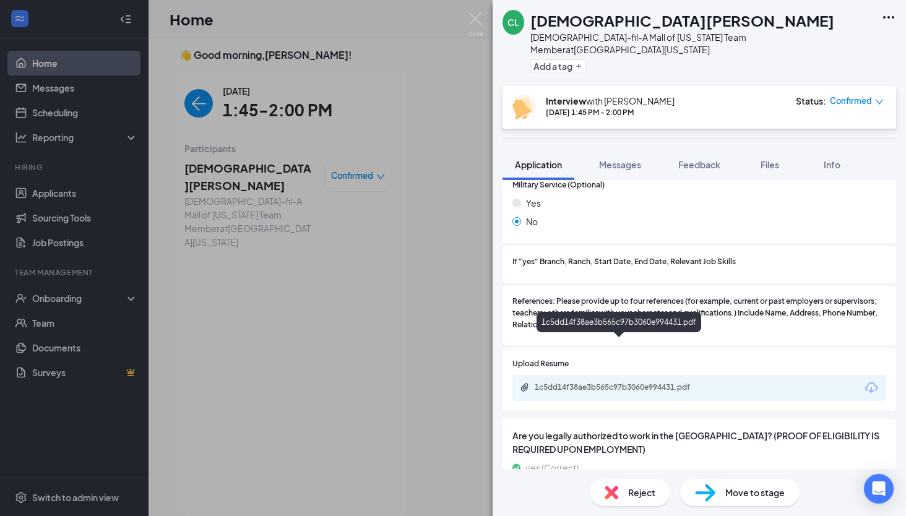  What do you see at coordinates (541, 364) in the screenshot?
I see `span: Upload Resume` at bounding box center [541, 364].